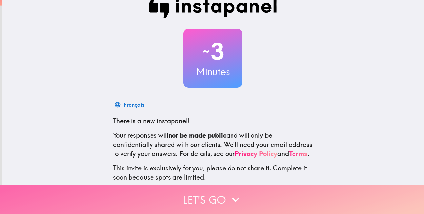  What do you see at coordinates (213, 51) in the screenshot?
I see `h2: 3` at bounding box center [213, 51].